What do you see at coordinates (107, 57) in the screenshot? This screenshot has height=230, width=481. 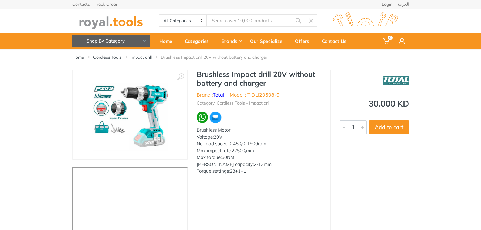 I see `a: Cordless Tools` at bounding box center [107, 57].